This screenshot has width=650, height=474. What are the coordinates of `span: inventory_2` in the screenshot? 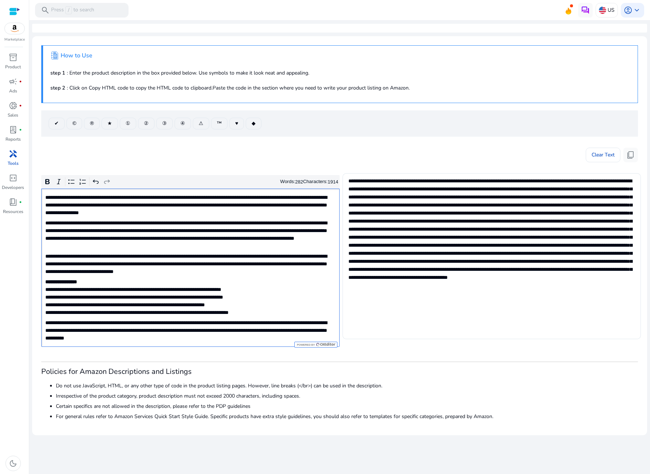 It's located at (13, 57).